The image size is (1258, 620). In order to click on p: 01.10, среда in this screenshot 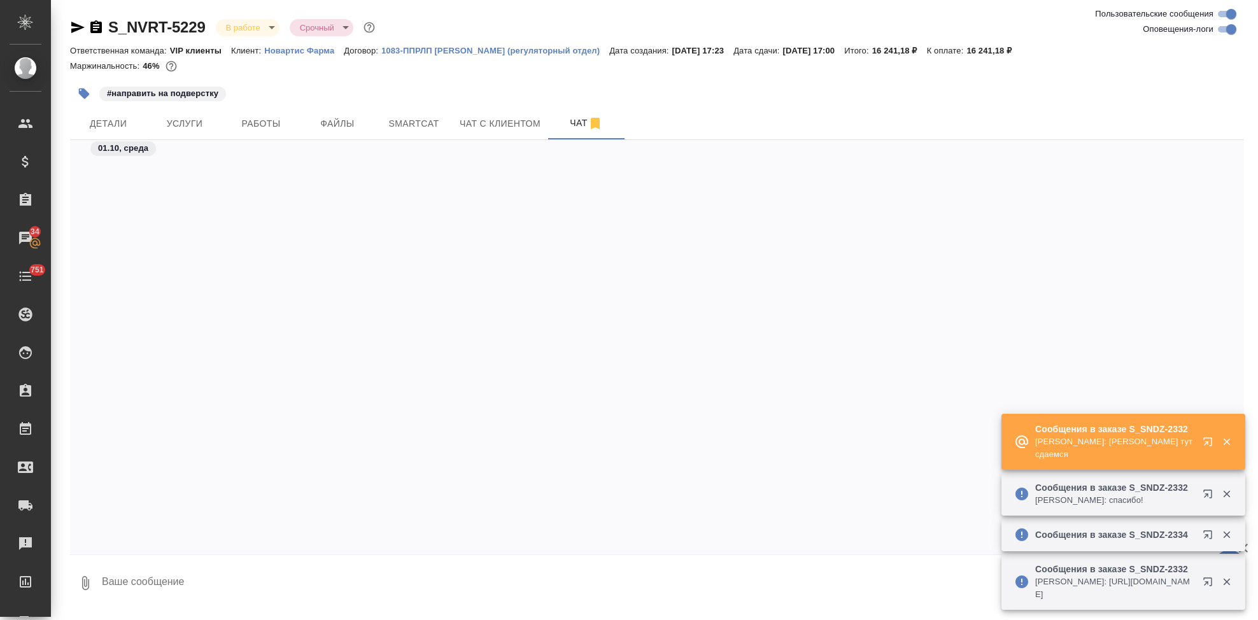, I will do `click(123, 148)`.